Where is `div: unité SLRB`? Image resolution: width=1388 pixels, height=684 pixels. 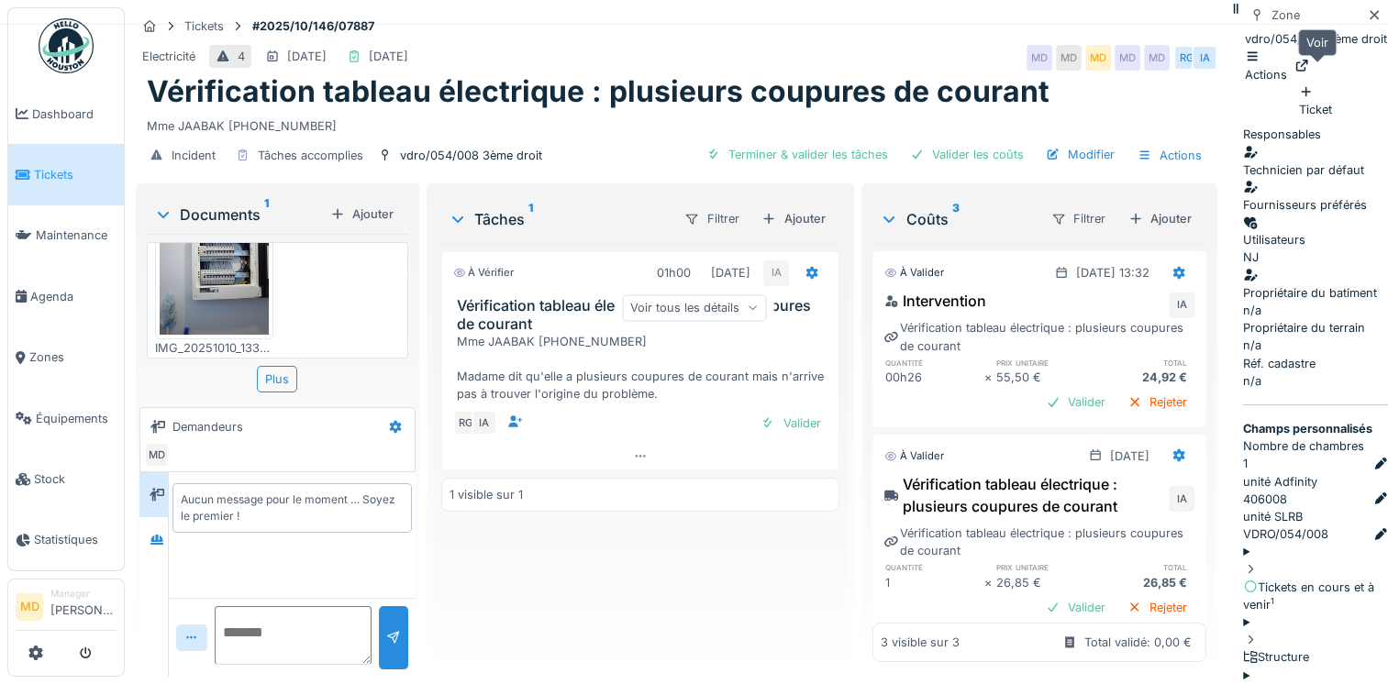 div: unité SLRB is located at coordinates (1316, 517).